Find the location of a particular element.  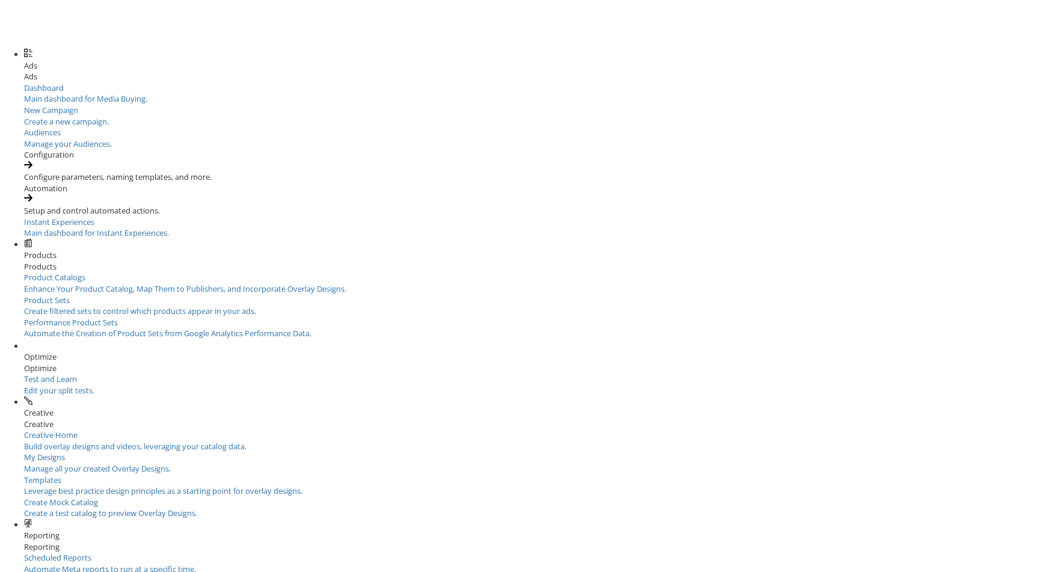

div: Templates is located at coordinates (542, 480).